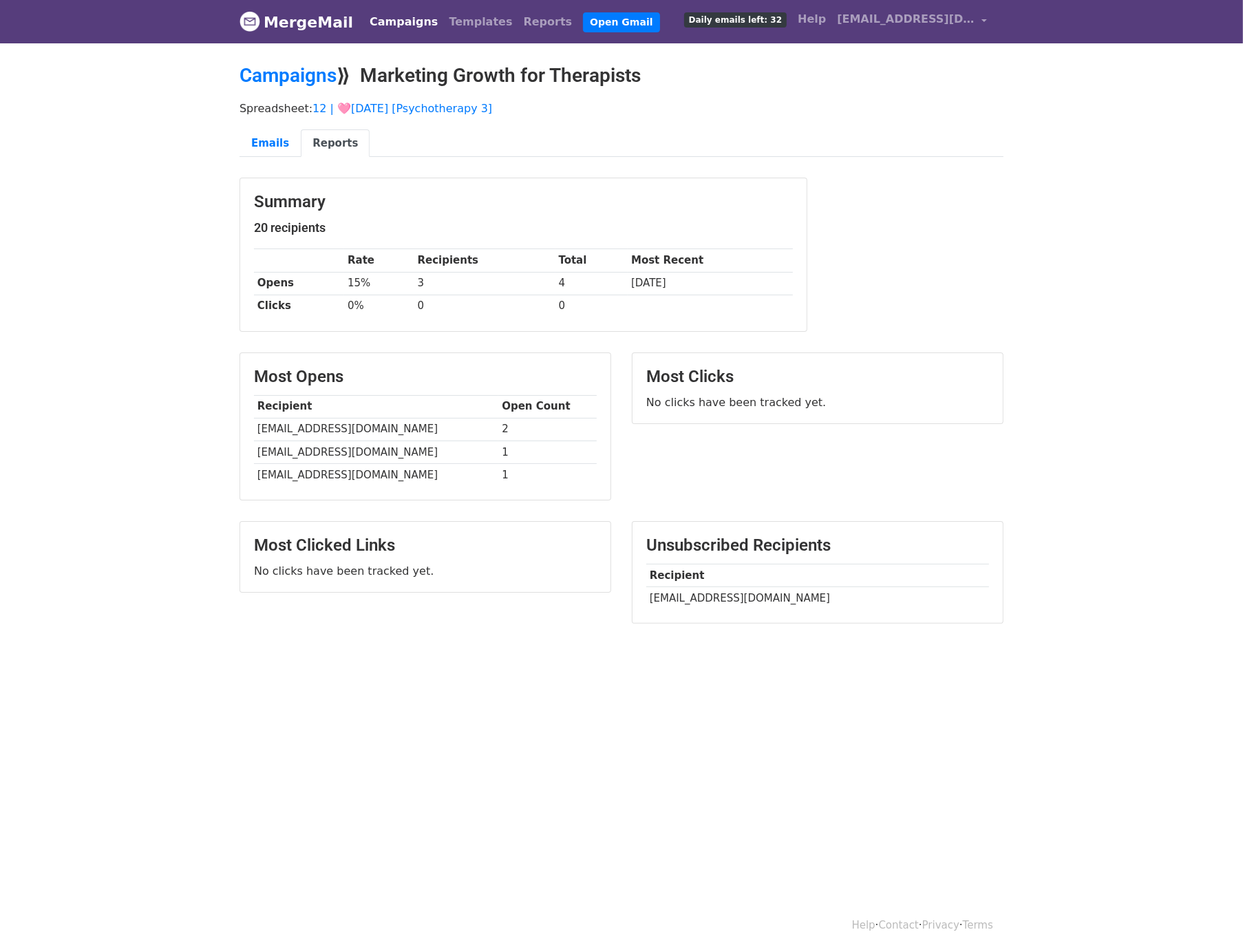 This screenshot has height=952, width=1243. Describe the element at coordinates (621, 22) in the screenshot. I see `a: Open Gmail` at that location.